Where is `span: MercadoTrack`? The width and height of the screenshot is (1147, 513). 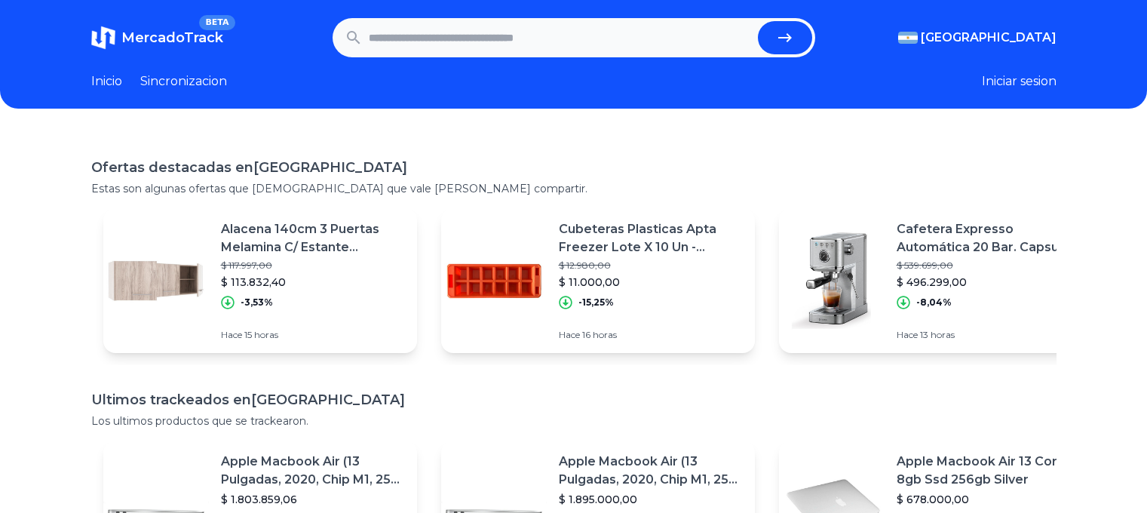
span: MercadoTrack is located at coordinates (172, 38).